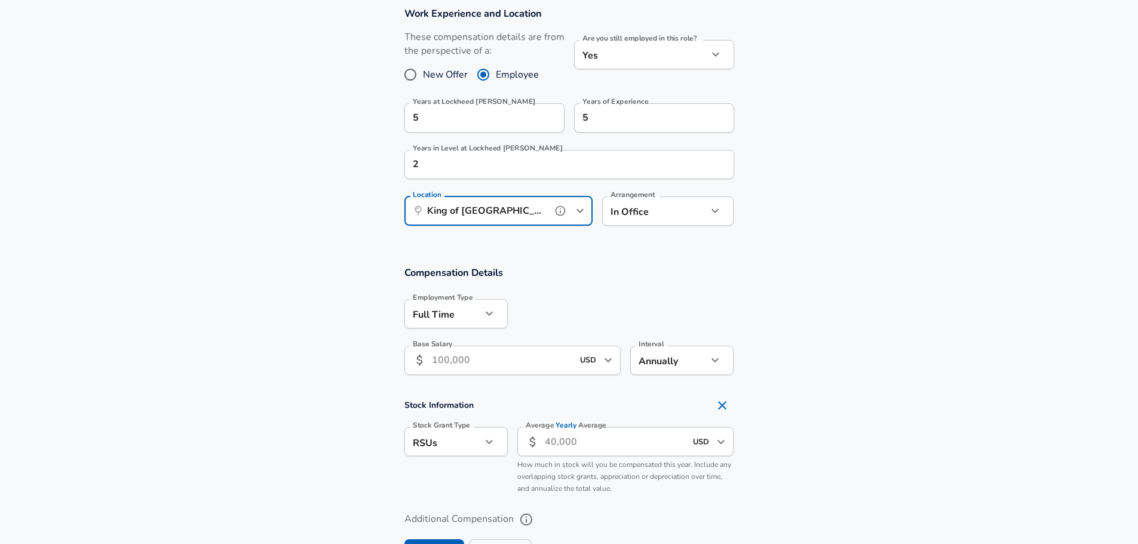 The height and width of the screenshot is (544, 1138). I want to click on div: In Office, so click(646, 211).